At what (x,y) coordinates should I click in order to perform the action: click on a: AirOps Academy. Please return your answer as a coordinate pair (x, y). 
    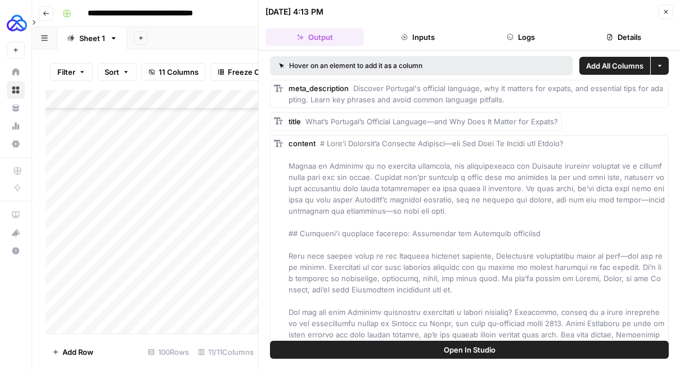
    Looking at the image, I should click on (16, 215).